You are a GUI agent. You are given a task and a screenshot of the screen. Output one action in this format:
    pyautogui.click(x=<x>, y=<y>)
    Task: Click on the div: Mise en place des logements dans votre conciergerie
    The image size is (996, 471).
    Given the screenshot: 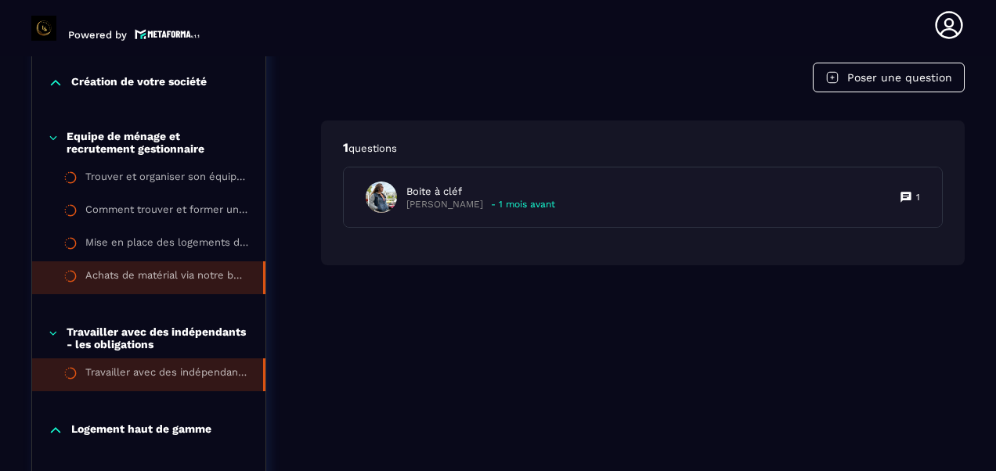 What is the action you would take?
    pyautogui.click(x=168, y=245)
    